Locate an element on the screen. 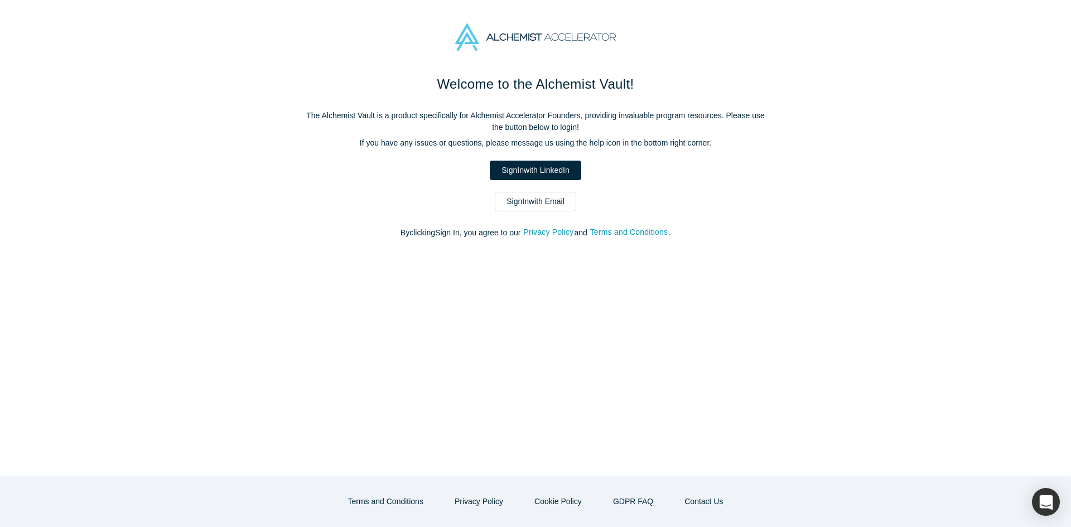 This screenshot has width=1071, height=527. a: GDPR FAQ is located at coordinates (633, 501).